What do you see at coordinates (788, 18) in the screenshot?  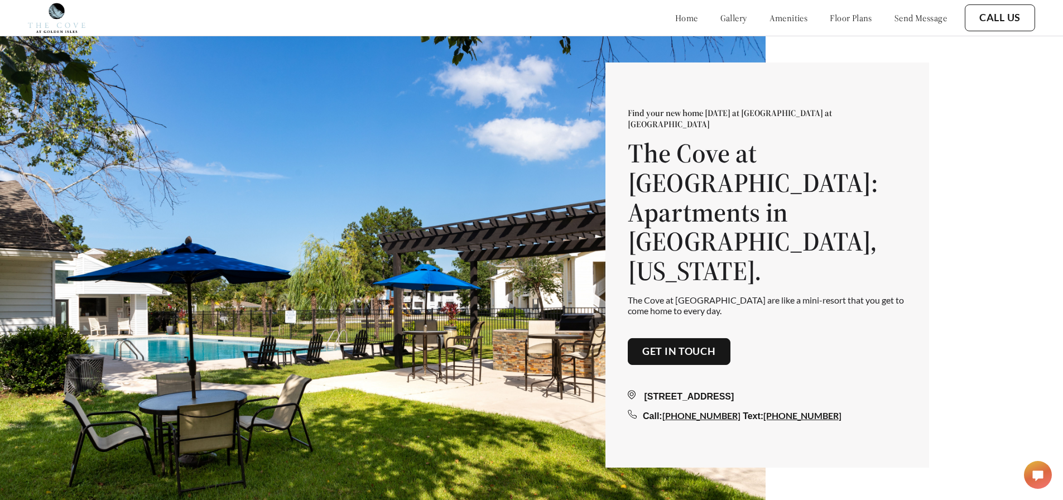 I see `a: amenities` at bounding box center [788, 18].